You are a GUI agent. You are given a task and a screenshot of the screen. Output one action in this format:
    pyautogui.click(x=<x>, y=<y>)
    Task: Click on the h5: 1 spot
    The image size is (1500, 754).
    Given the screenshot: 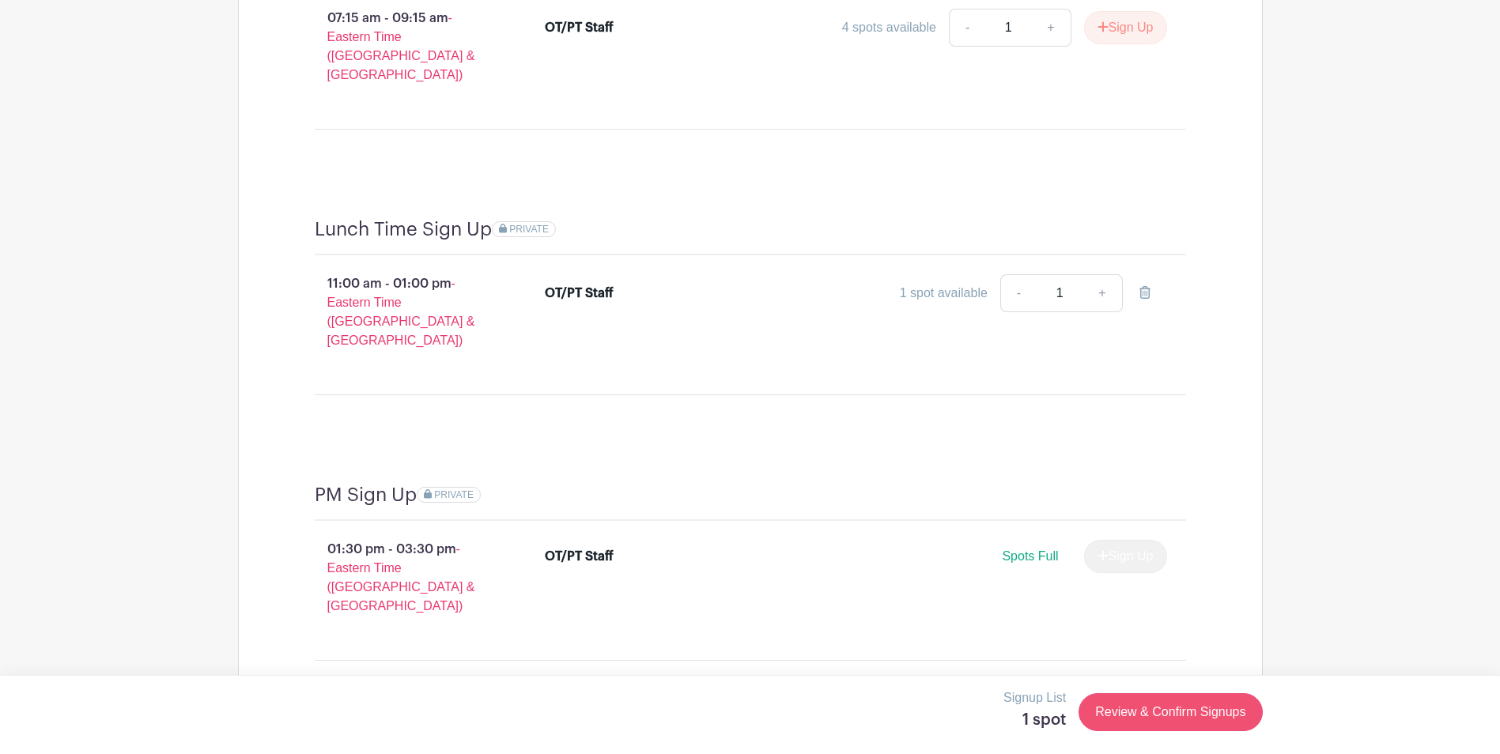 What is the action you would take?
    pyautogui.click(x=1034, y=720)
    